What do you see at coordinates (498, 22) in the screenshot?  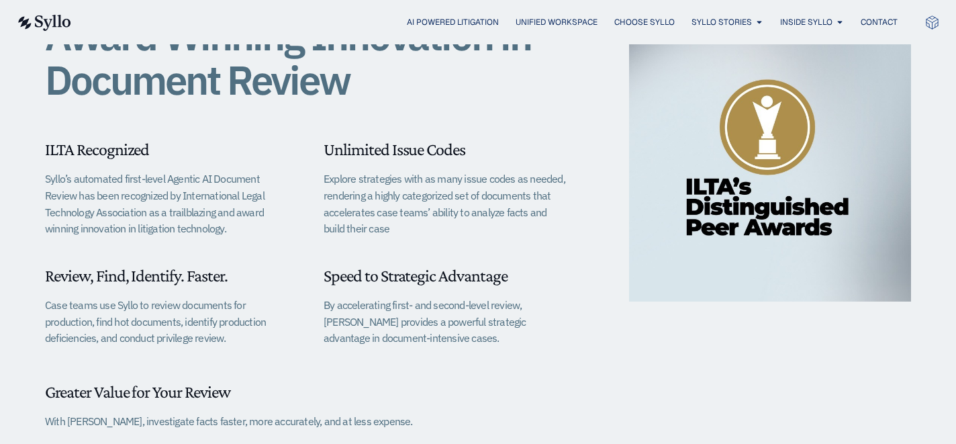 I see `nav: Menu` at bounding box center [498, 22].